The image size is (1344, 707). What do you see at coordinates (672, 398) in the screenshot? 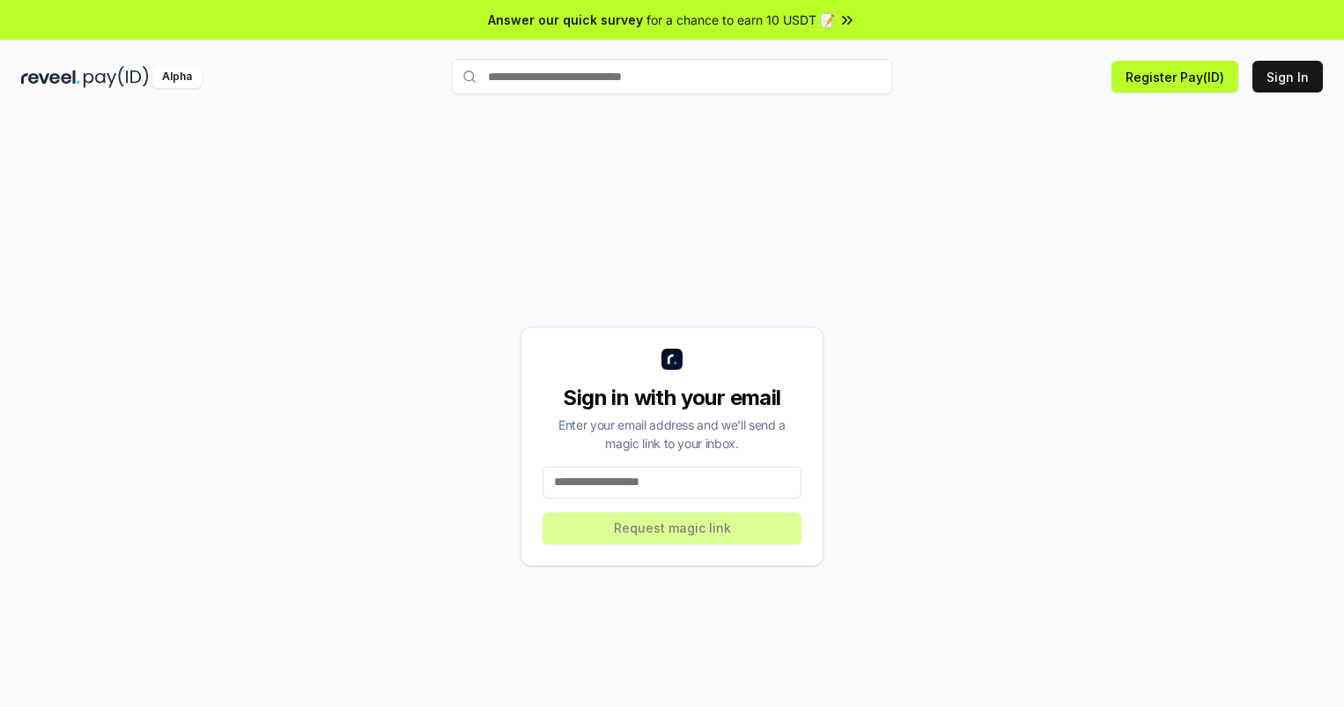
I see `div: Sign in with your email` at bounding box center [672, 398].